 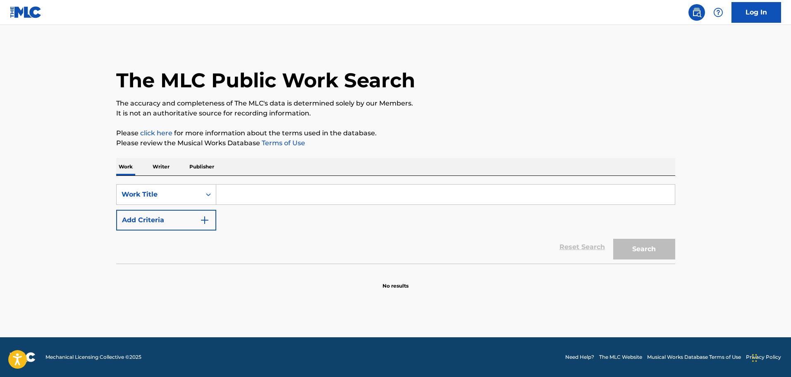 What do you see at coordinates (718, 12) in the screenshot?
I see `img: help` at bounding box center [718, 12].